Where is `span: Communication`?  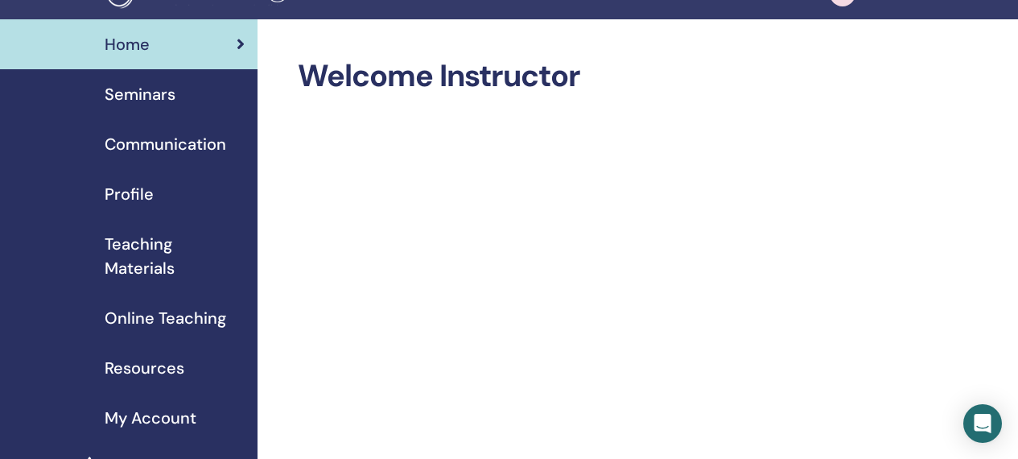
span: Communication is located at coordinates (165, 144).